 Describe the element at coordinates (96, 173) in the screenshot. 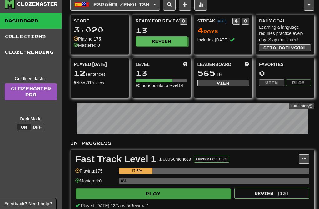

I see `div: Playing: 175` at that location.